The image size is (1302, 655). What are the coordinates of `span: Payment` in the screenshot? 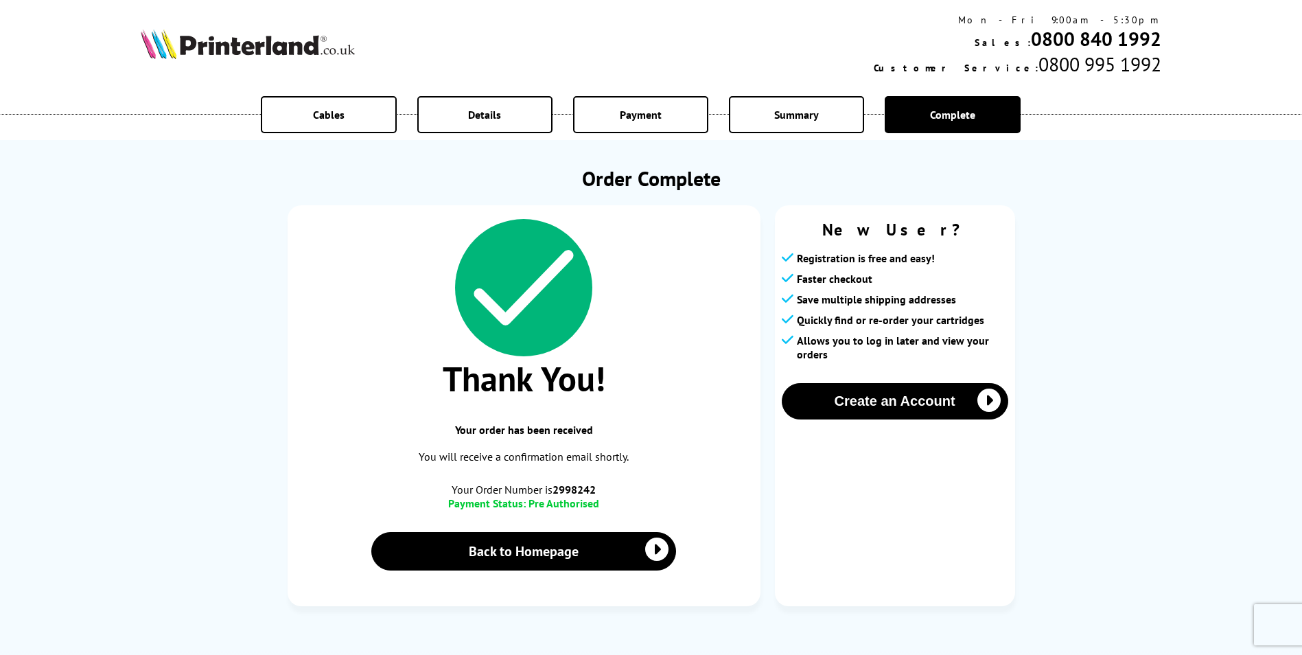 It's located at (640, 115).